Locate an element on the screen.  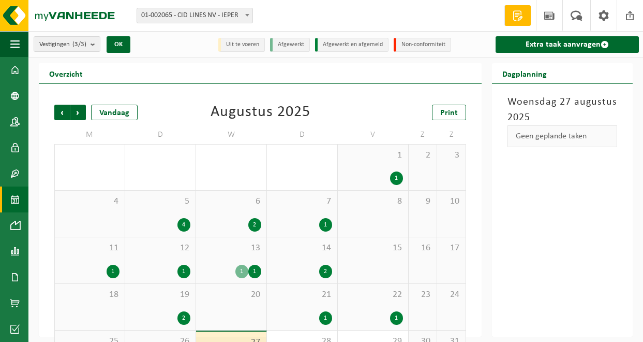
span: 18 is located at coordinates (90, 294).